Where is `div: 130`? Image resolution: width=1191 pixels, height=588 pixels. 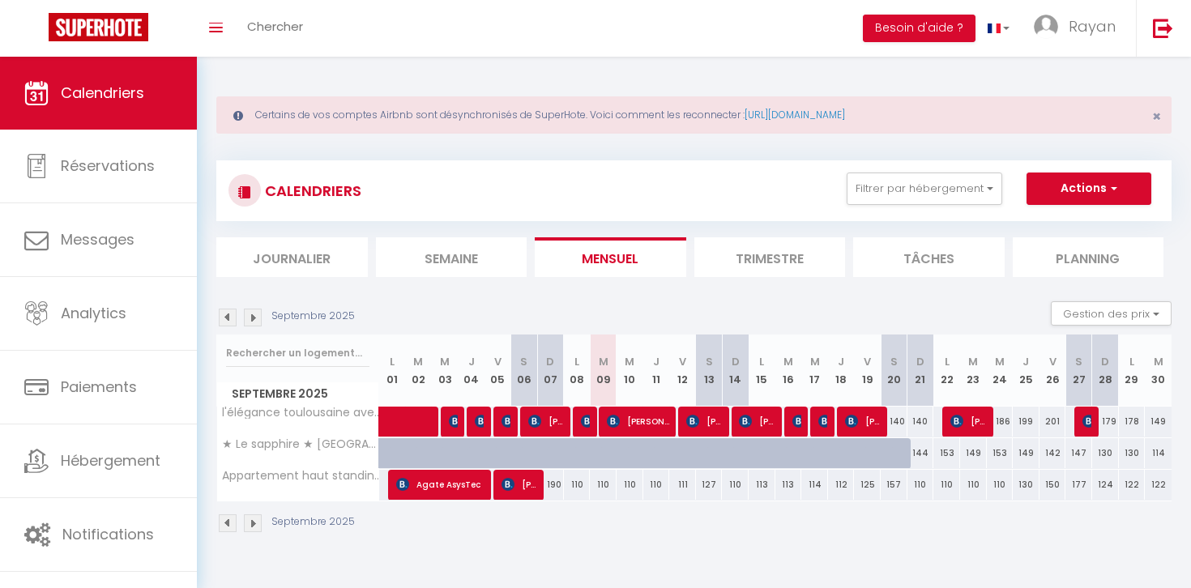 div: 130 is located at coordinates (1025, 484).